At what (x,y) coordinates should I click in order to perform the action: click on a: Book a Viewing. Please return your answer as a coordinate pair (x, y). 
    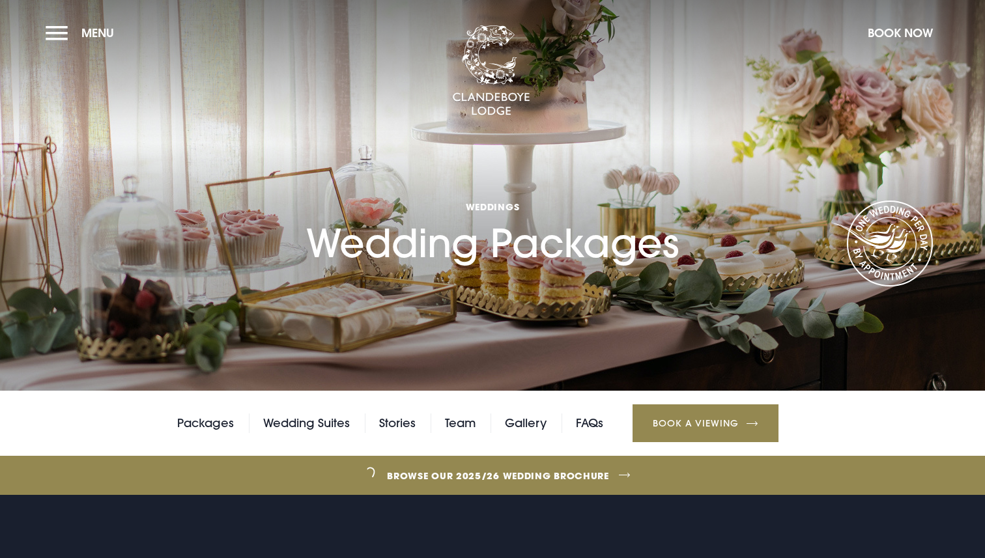
    Looking at the image, I should click on (706, 423).